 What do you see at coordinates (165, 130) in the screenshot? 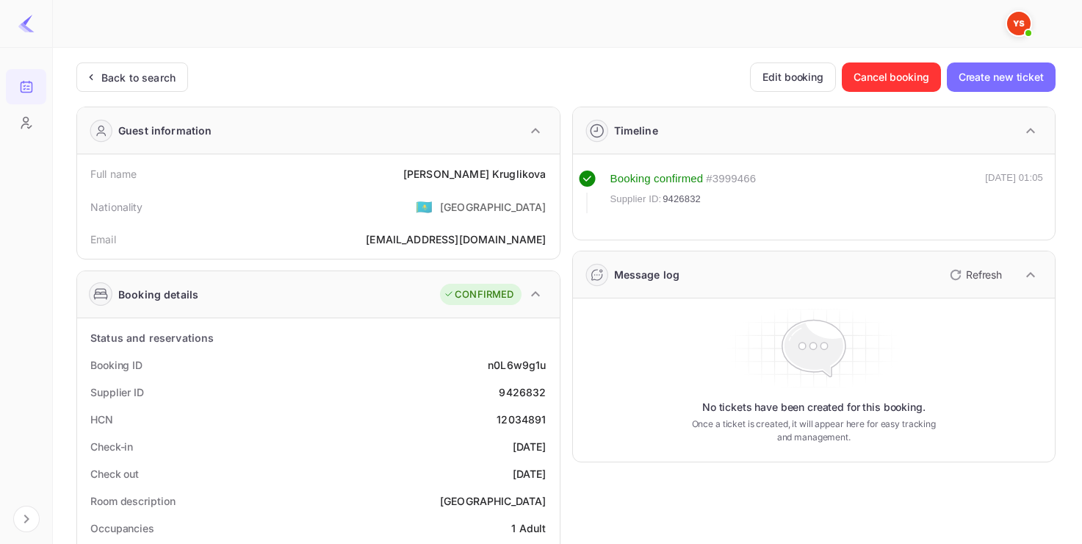
I see `div: Guest information` at bounding box center [165, 130].